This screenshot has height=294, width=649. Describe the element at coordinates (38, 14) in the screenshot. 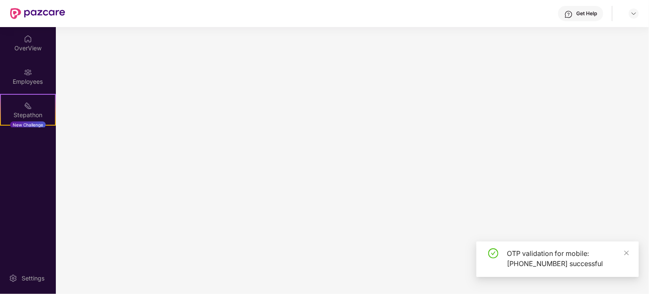

I see `img: New Pazcare Logo` at that location.